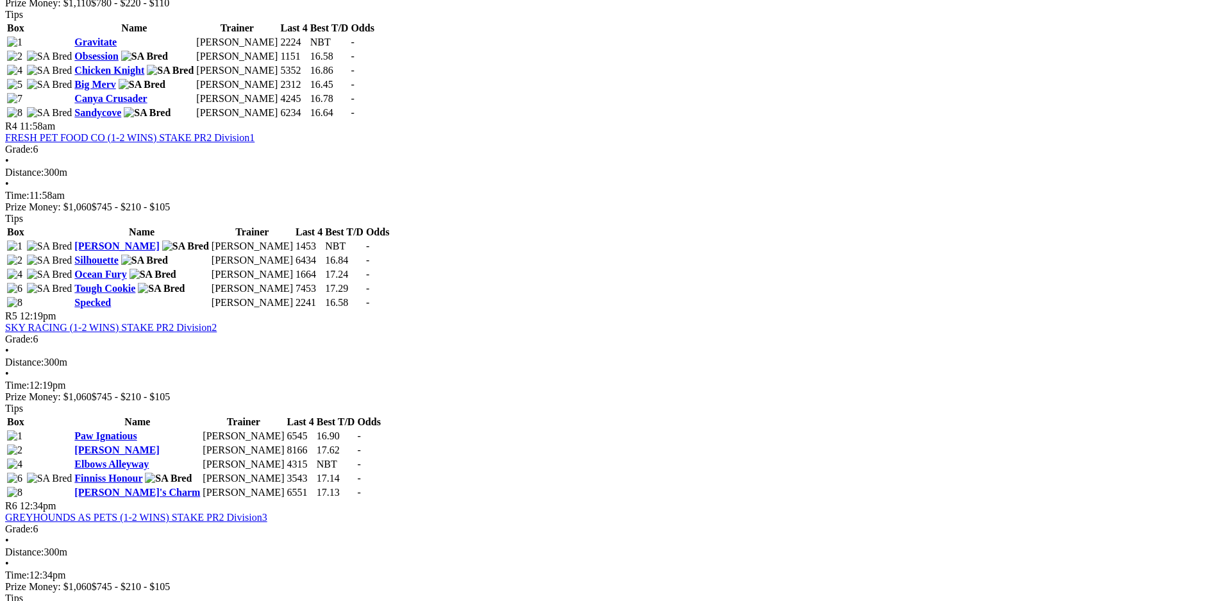 The height and width of the screenshot is (601, 1220). What do you see at coordinates (309, 260) in the screenshot?
I see `td: 6434` at bounding box center [309, 260].